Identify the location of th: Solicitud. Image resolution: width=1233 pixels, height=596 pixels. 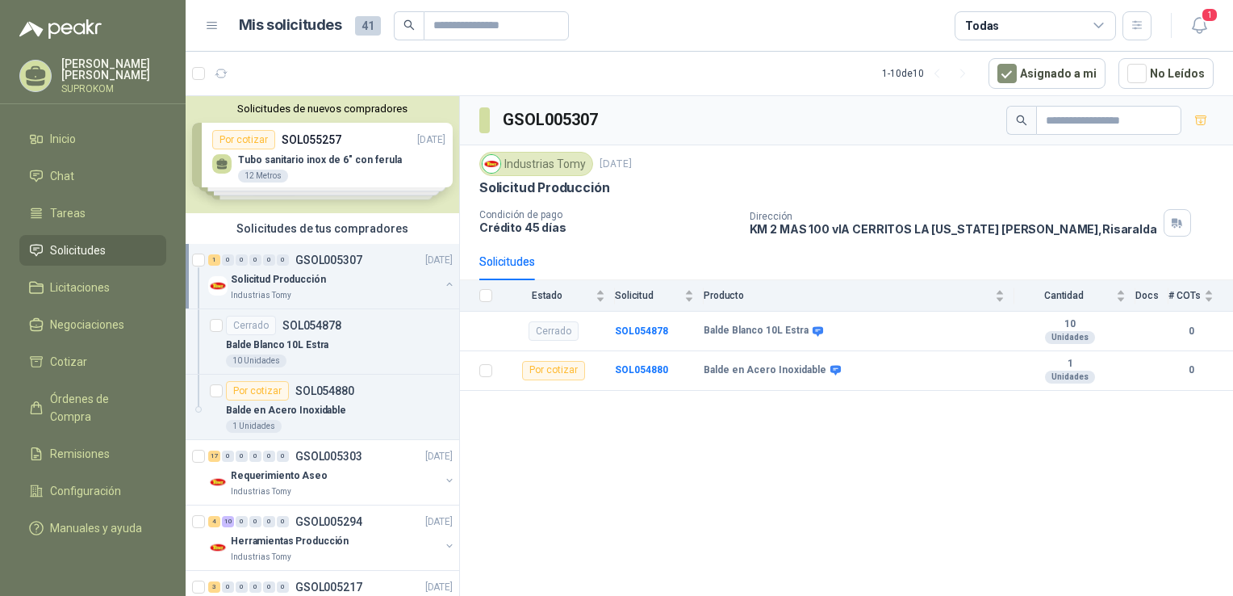
(660, 295).